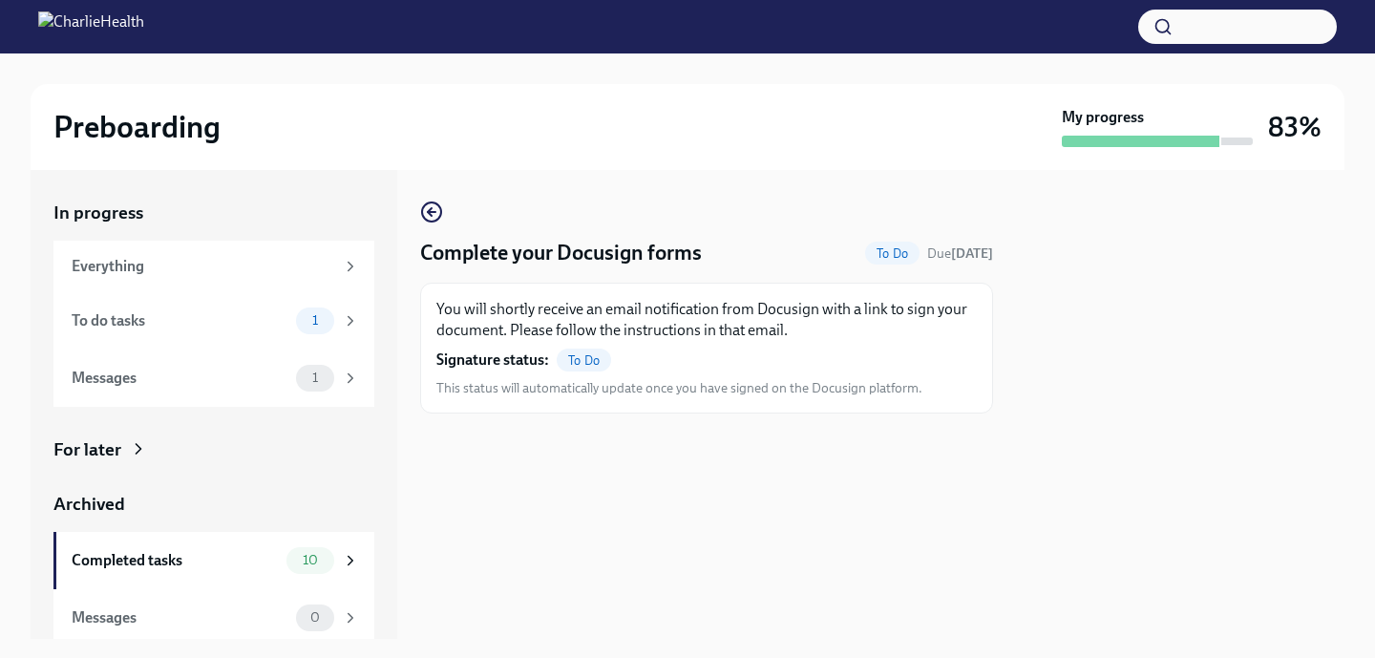 The width and height of the screenshot is (1375, 658). I want to click on strong: Signature status:, so click(493, 360).